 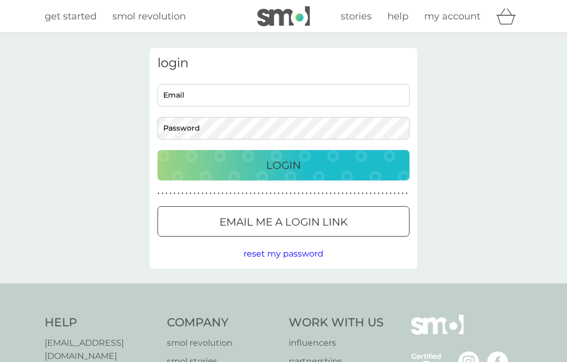 I want to click on p: influencers, so click(x=336, y=344).